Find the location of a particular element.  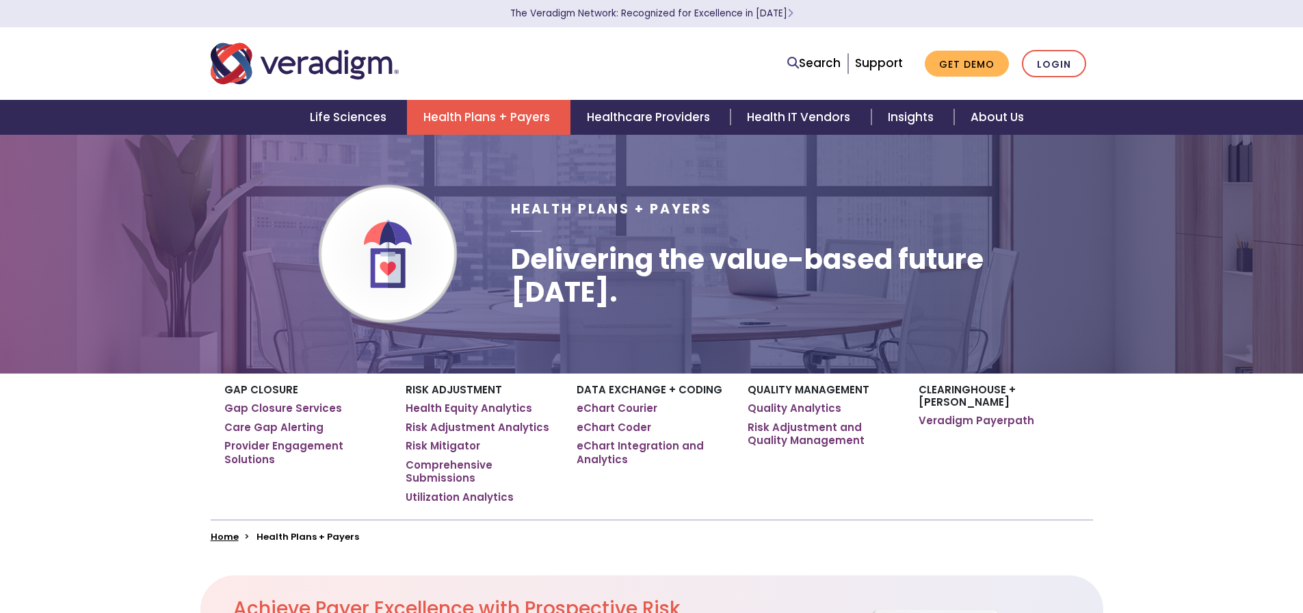

a: Get Demo is located at coordinates (967, 64).